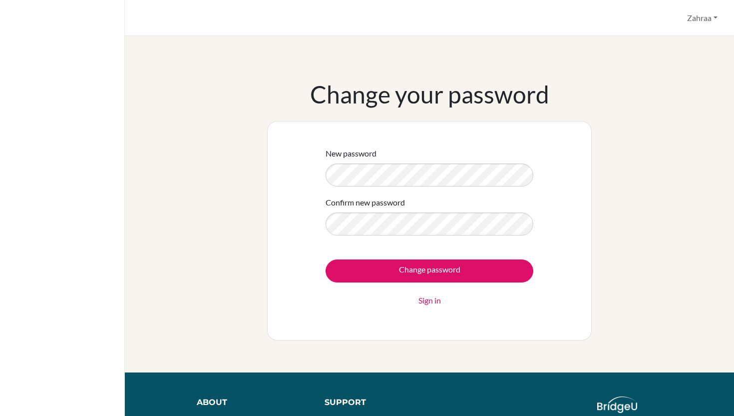  Describe the element at coordinates (430, 300) in the screenshot. I see `a: Sign in` at that location.